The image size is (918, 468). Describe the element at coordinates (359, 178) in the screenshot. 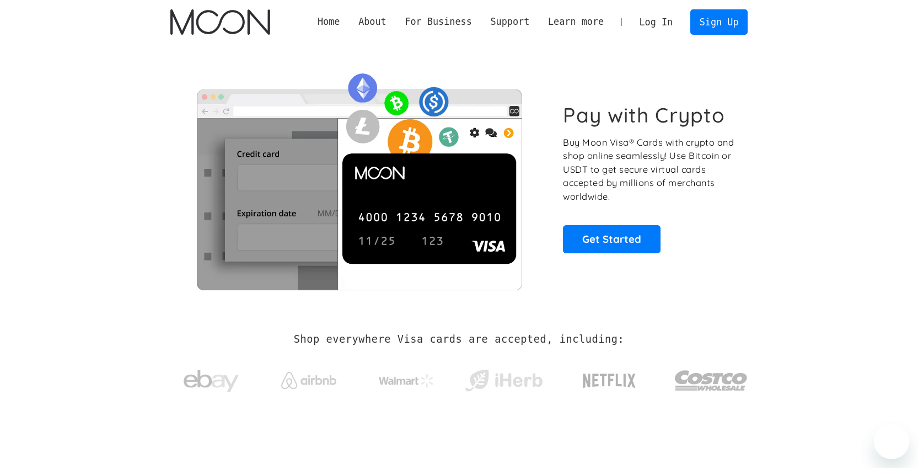

I see `img: Moon Cards let you spend your crypto anywhere Visa is accepted.` at that location.